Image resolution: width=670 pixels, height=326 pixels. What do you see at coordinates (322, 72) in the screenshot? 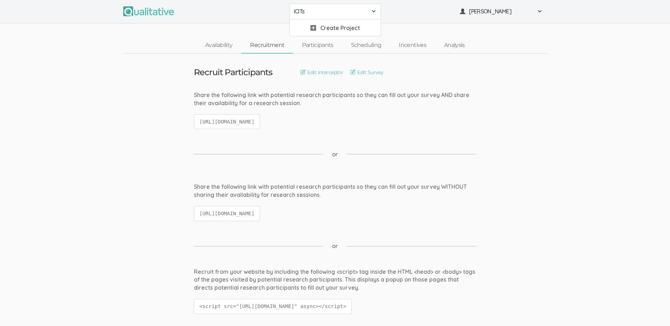
I see `a: Edit Interceptor` at bounding box center [322, 72].